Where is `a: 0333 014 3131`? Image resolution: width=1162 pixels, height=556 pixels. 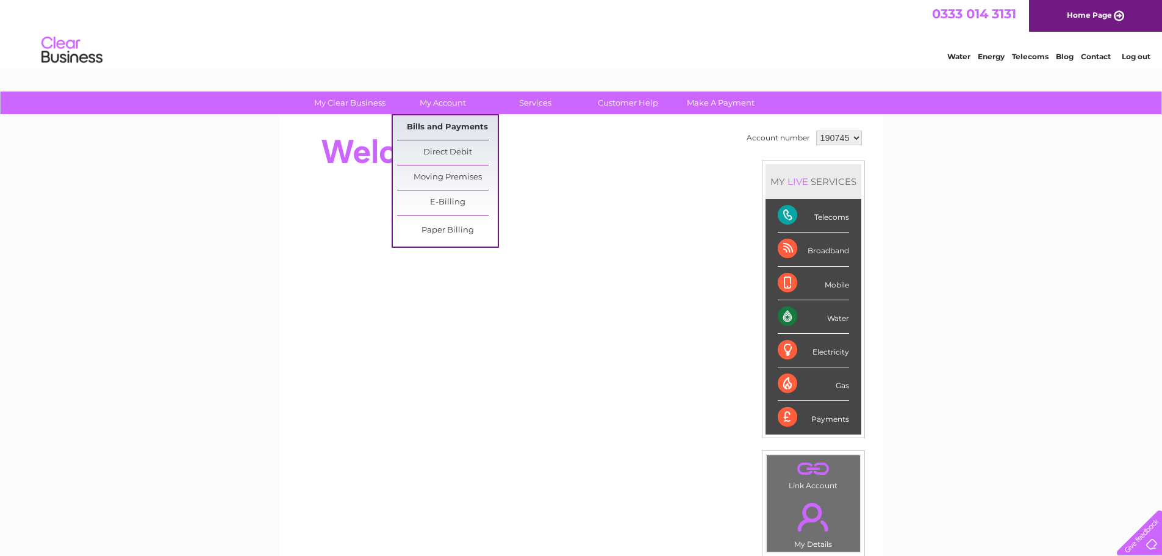
a: 0333 014 3131 is located at coordinates (974, 13).